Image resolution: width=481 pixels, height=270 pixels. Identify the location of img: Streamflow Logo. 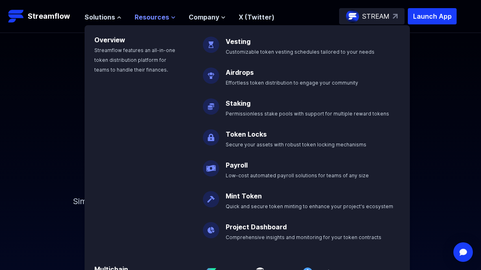
(16, 16).